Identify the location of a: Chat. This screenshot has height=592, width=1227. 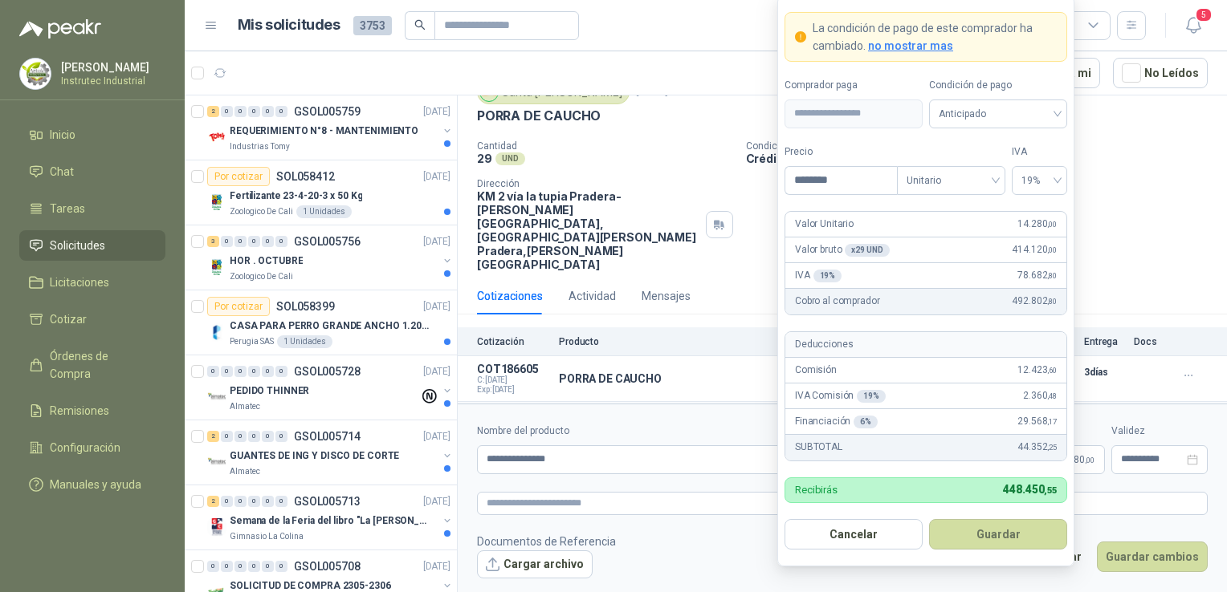
(92, 172).